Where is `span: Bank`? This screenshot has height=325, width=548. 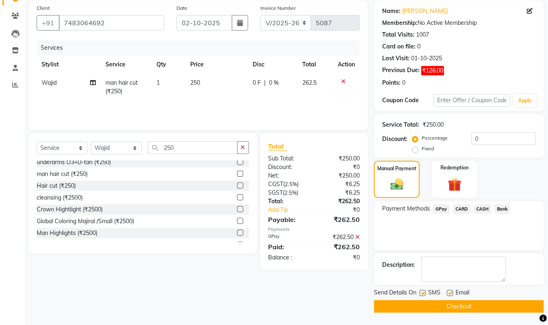
span: Bank is located at coordinates (503, 209).